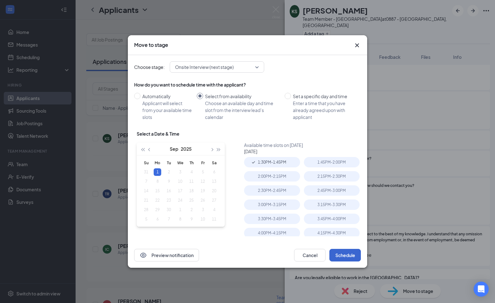 The image size is (495, 303). What do you see at coordinates (149, 67) in the screenshot?
I see `span: Choose stage:` at bounding box center [149, 67].